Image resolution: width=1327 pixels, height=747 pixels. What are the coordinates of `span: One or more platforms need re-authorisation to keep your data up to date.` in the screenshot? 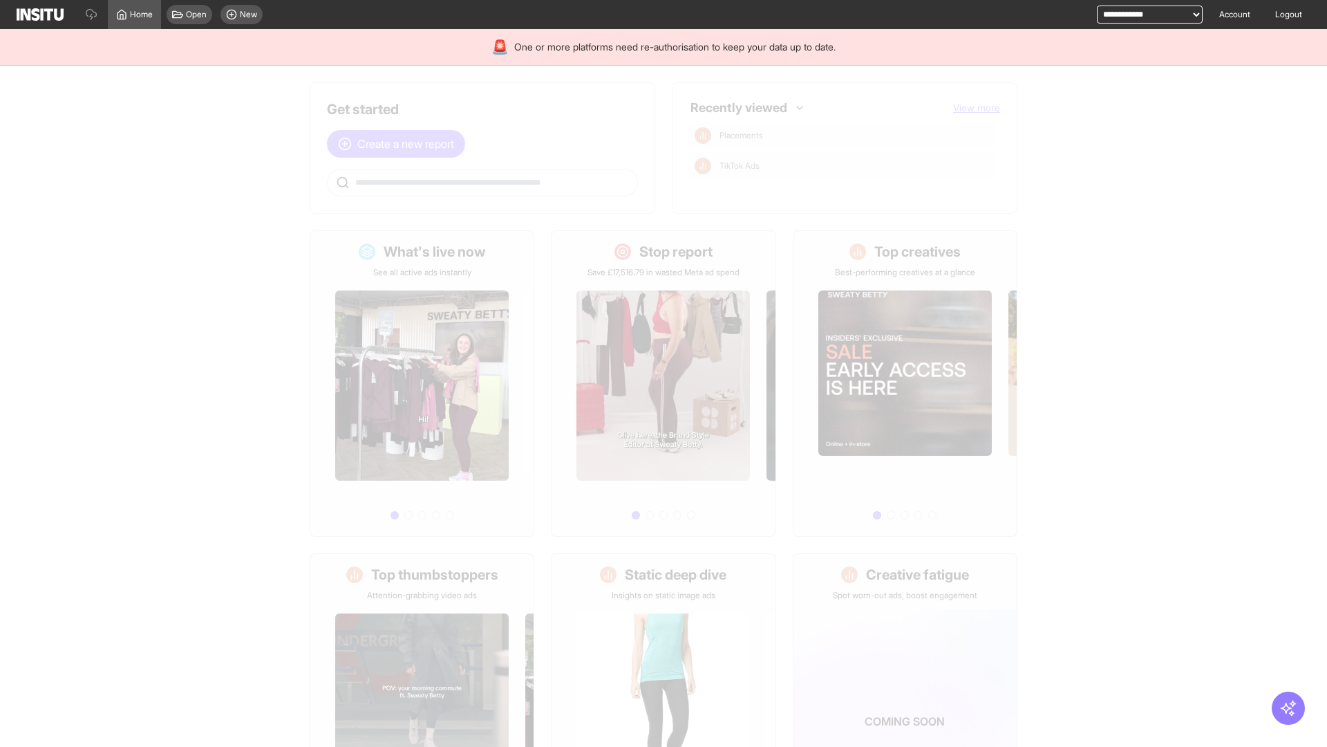 It's located at (675, 47).